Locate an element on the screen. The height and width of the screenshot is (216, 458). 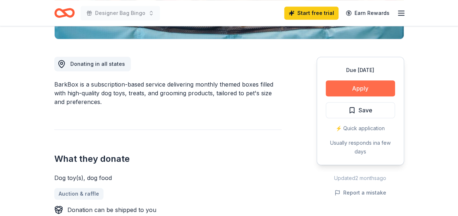
a: Auction & raffle is located at coordinates (79, 194).